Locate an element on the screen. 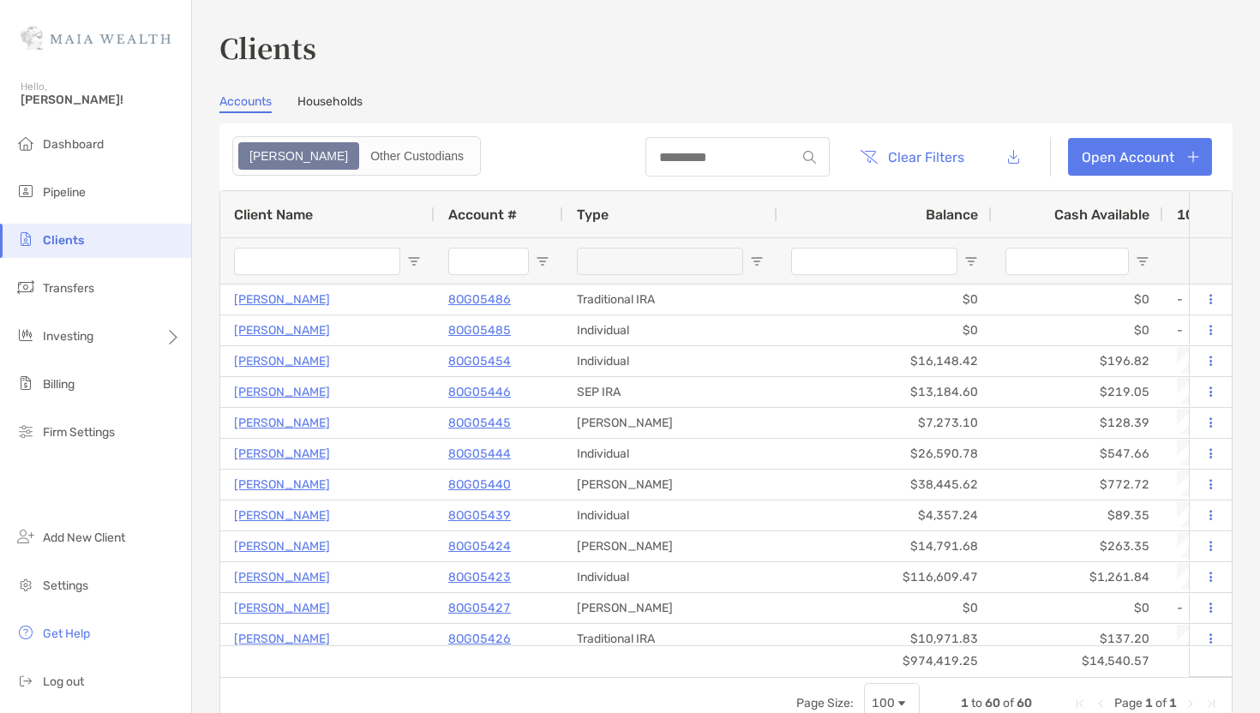 Image resolution: width=1260 pixels, height=713 pixels. div: Other Custodians is located at coordinates (417, 156).